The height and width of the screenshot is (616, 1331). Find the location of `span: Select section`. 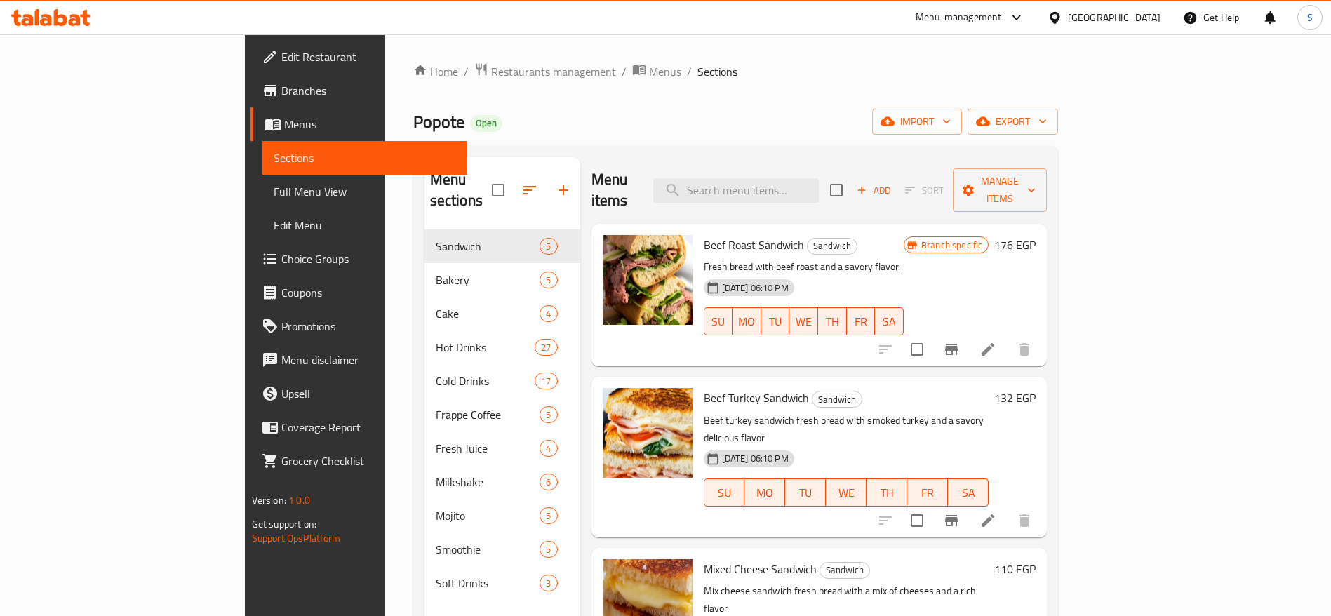

span: Select section is located at coordinates (836, 190).